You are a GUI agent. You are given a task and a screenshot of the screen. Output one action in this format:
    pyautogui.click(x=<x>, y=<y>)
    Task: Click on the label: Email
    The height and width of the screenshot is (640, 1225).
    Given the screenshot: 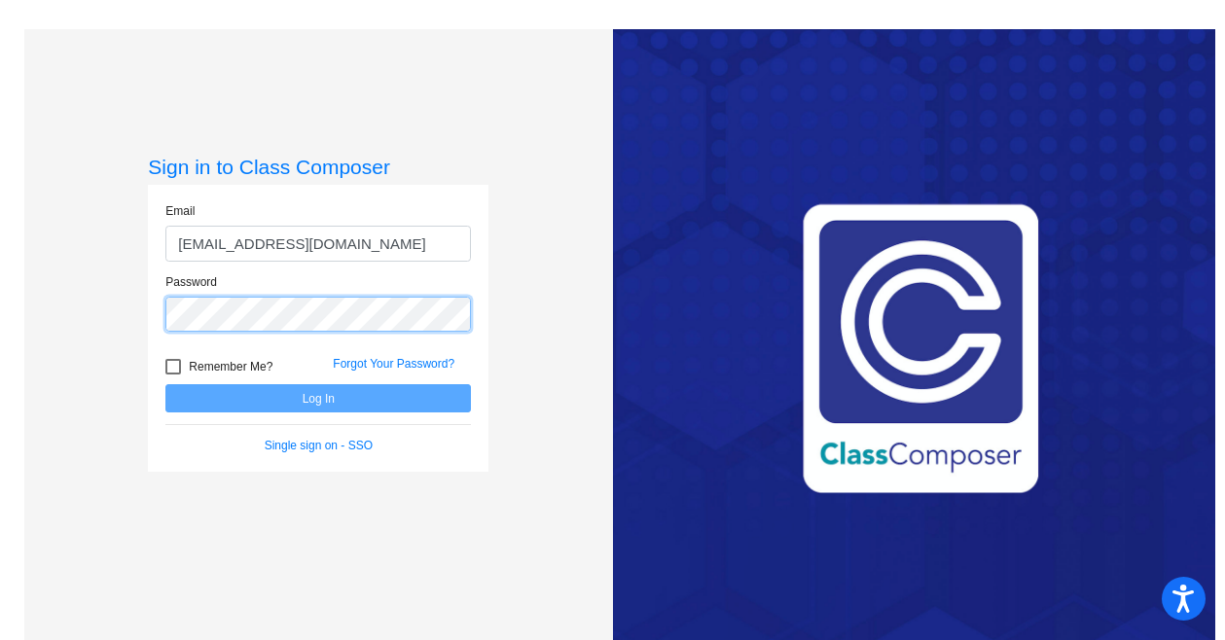 What is the action you would take?
    pyautogui.click(x=180, y=211)
    